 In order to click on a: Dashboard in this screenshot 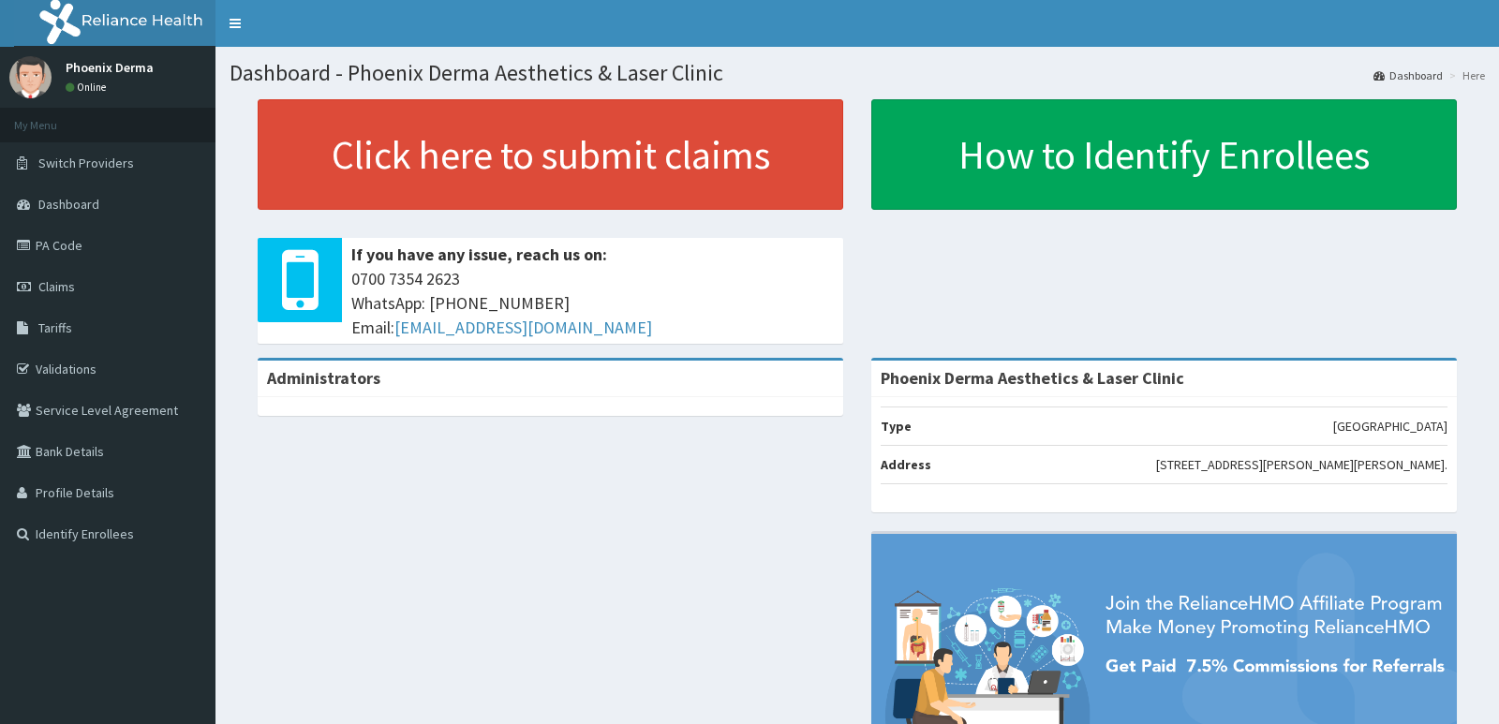, I will do `click(1408, 75)`.